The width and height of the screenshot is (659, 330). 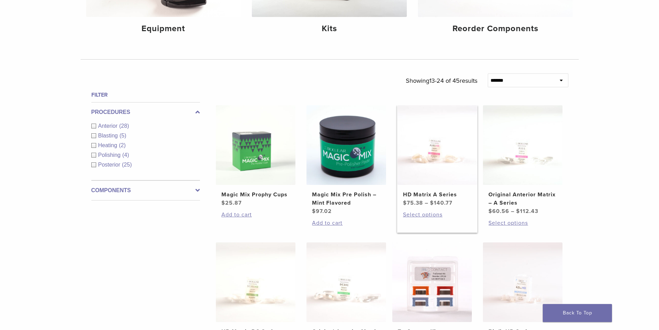 What do you see at coordinates (164, 29) in the screenshot?
I see `h4: Equipment` at bounding box center [164, 29].